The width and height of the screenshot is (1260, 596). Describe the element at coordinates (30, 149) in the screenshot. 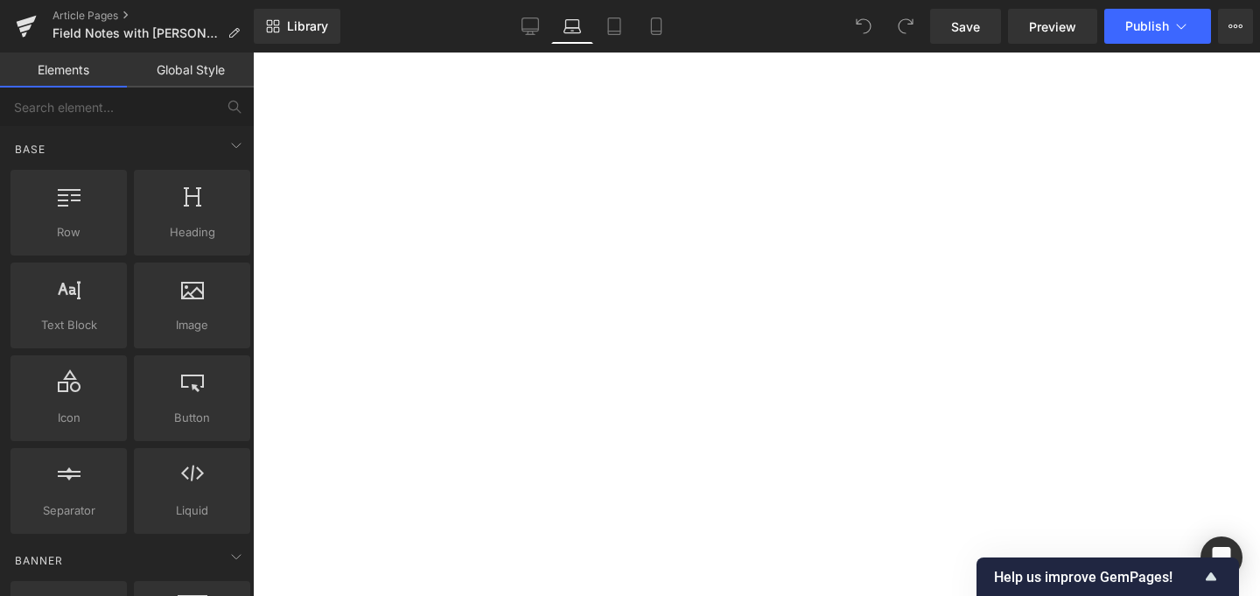

I see `span: Base` at that location.